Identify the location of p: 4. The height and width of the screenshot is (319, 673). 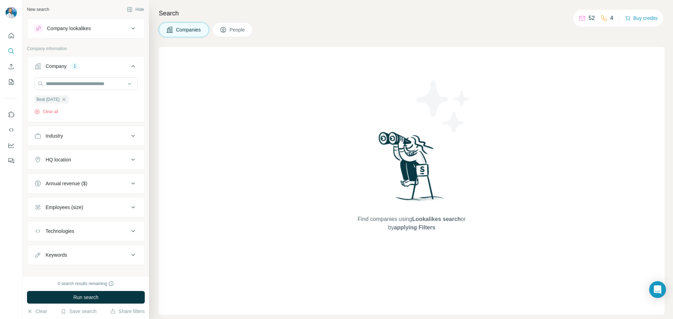
(611, 18).